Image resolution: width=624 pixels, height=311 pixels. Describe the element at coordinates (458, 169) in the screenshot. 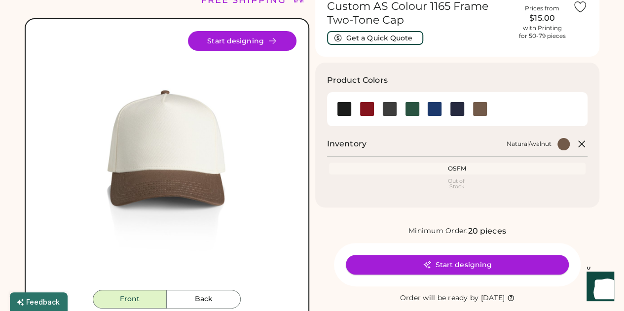

I see `div: OSFM` at that location.